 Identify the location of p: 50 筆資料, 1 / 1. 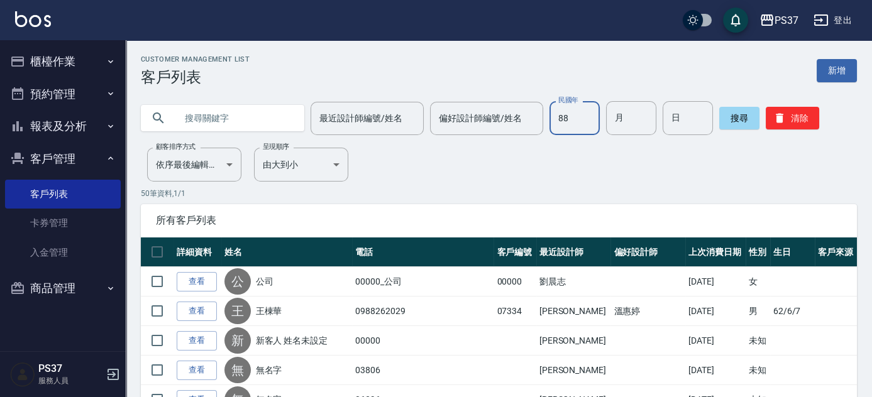
(499, 194).